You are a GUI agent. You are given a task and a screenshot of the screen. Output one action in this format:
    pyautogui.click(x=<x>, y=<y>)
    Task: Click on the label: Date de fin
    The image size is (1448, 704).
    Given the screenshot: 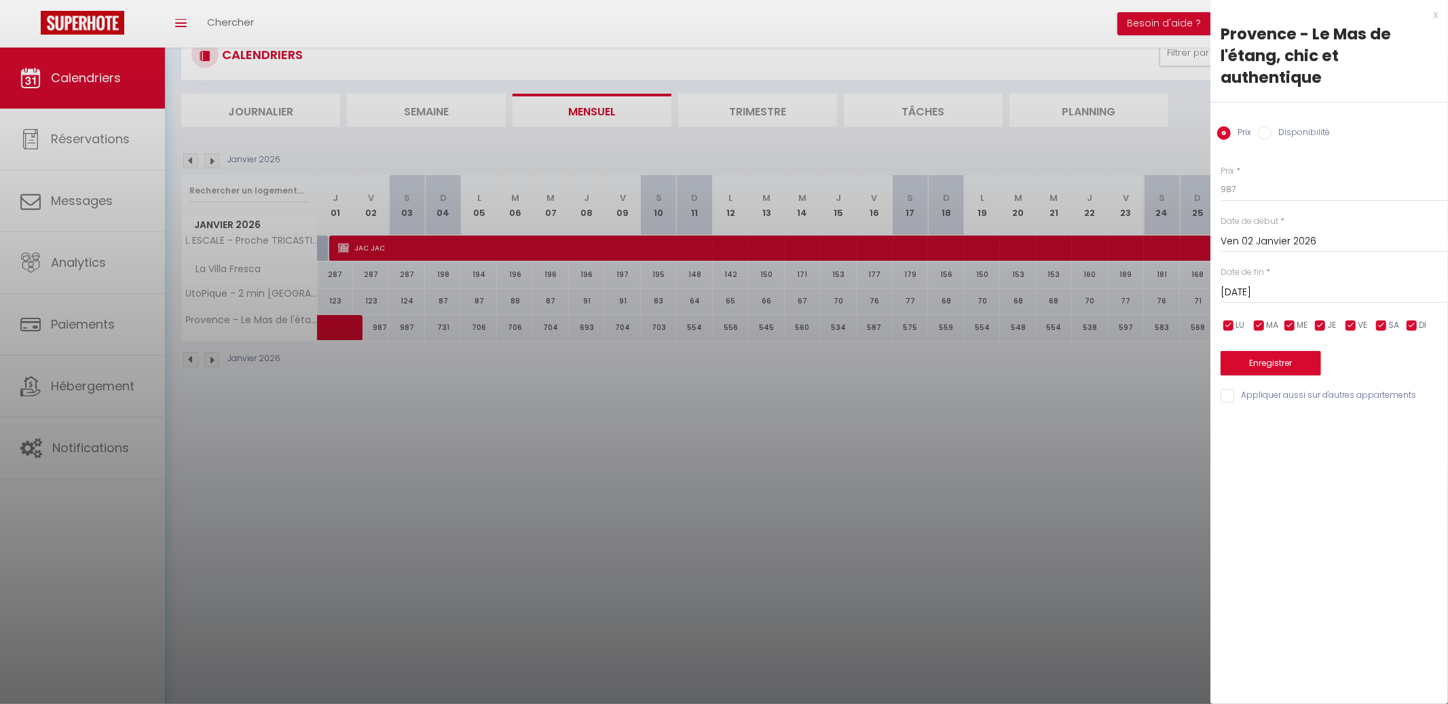 What is the action you would take?
    pyautogui.click(x=1242, y=272)
    